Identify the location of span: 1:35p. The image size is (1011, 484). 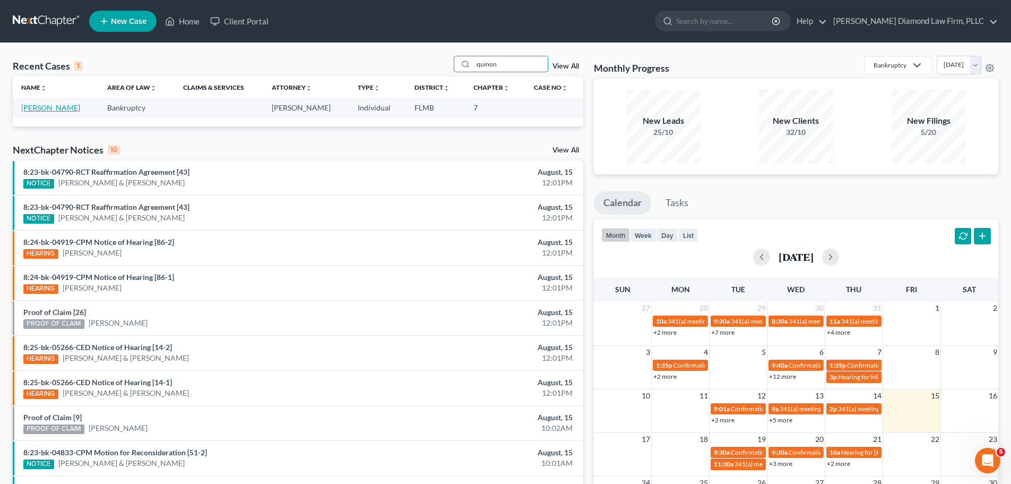
(838, 365).